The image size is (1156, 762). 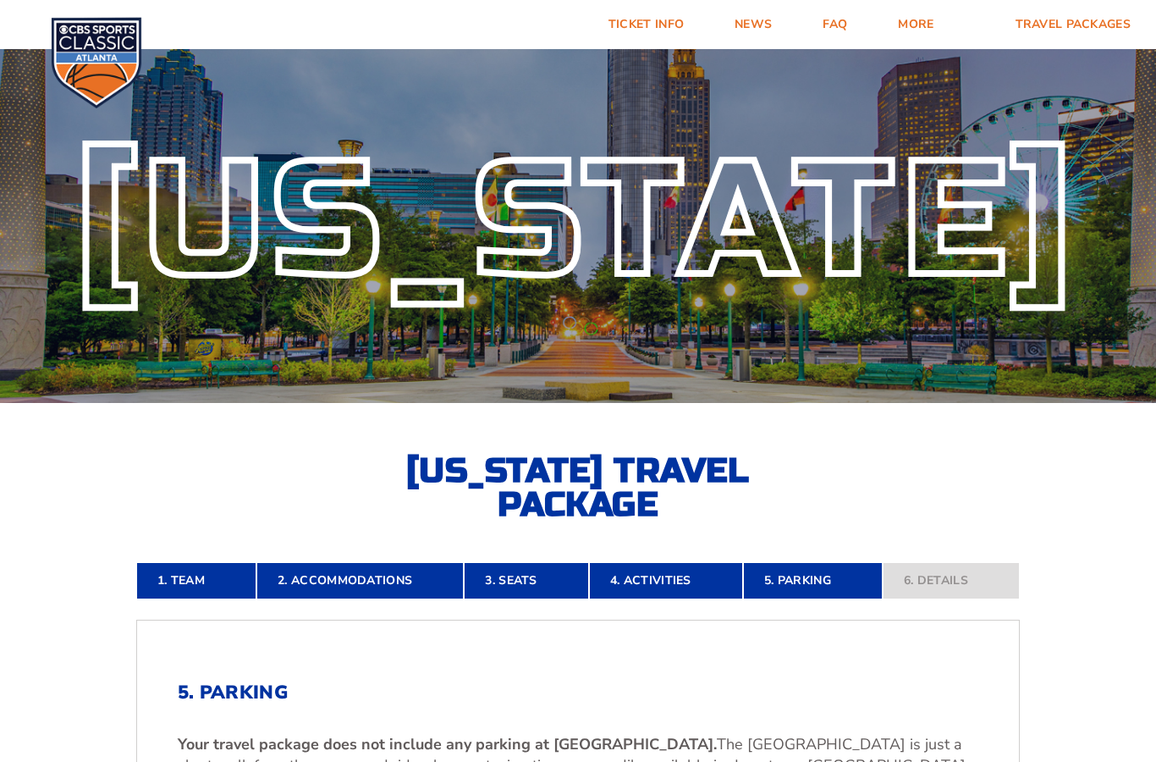 I want to click on a: 4. Activities, so click(x=666, y=581).